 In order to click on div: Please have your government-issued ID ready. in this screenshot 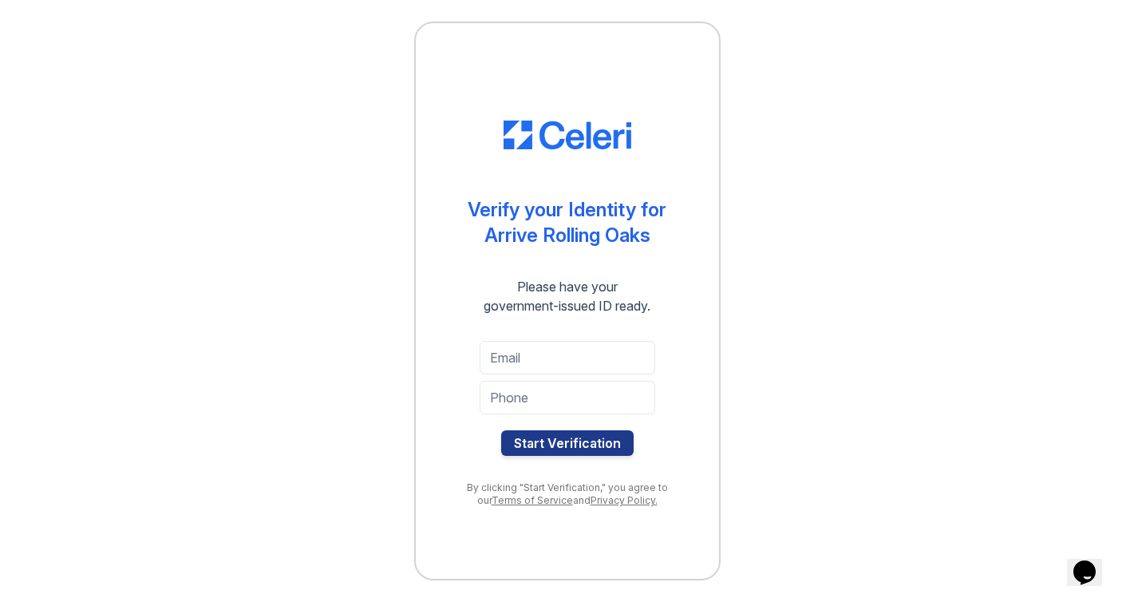, I will do `click(567, 296)`.